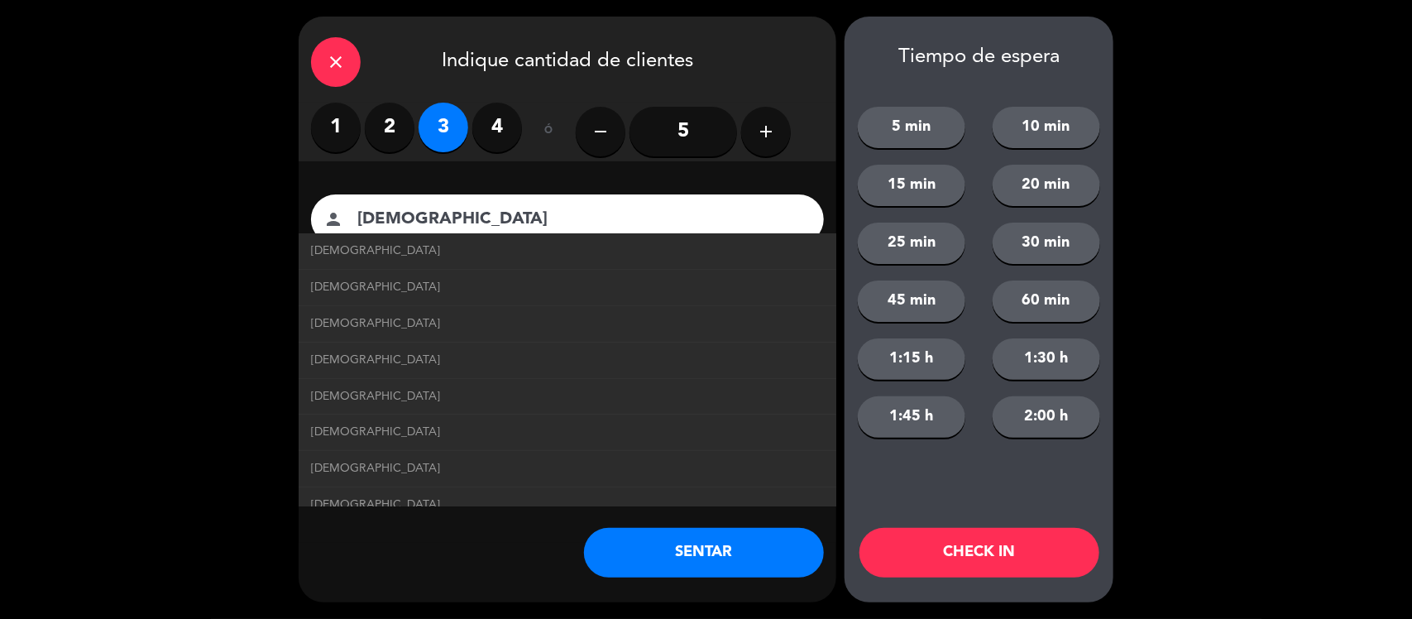 This screenshot has height=619, width=1412. I want to click on button: 1:45 h, so click(911, 417).